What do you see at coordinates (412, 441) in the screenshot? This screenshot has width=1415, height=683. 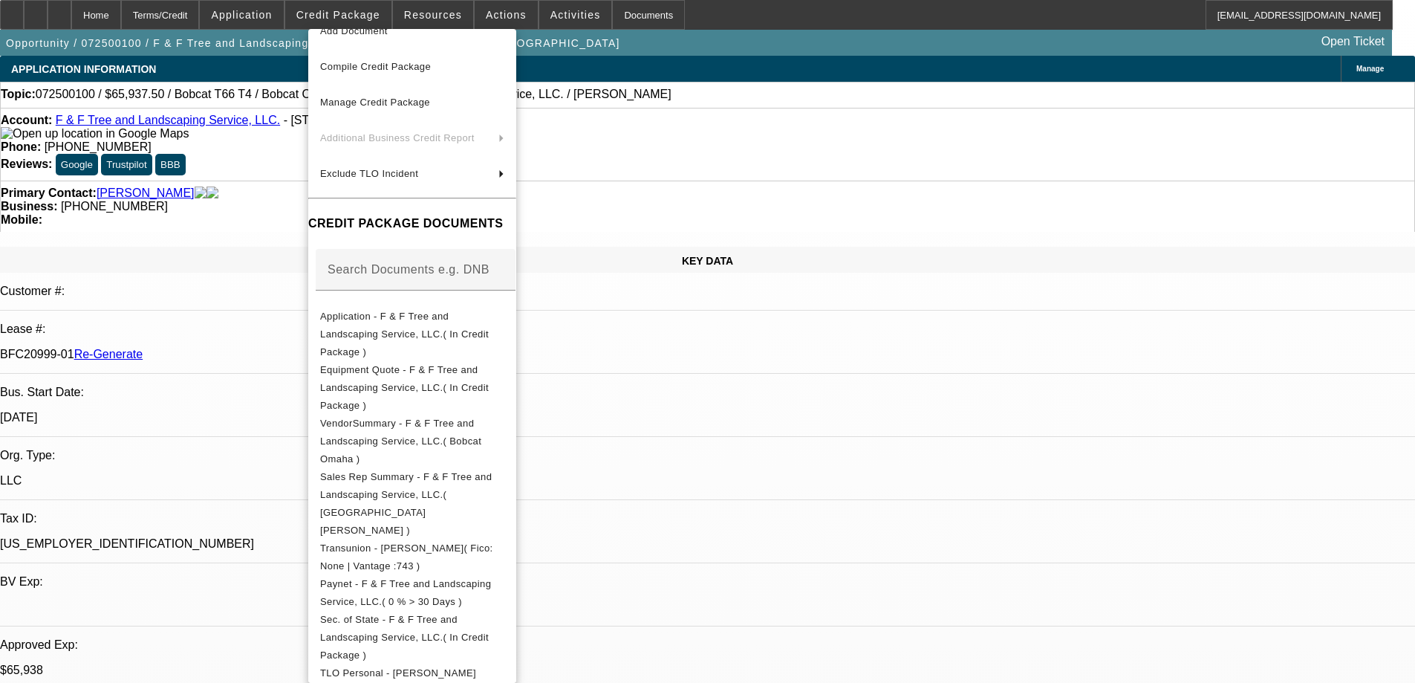 I see `button: VendorSummary - F & F Tree and Landscaping Service, LLC.( Bobcat Omaha )` at bounding box center [412, 441].